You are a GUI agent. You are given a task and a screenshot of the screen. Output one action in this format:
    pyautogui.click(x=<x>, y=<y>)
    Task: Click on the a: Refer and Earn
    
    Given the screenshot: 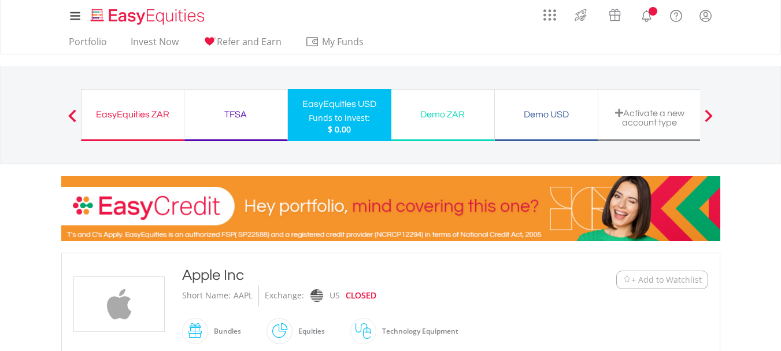 What is the action you would take?
    pyautogui.click(x=242, y=45)
    